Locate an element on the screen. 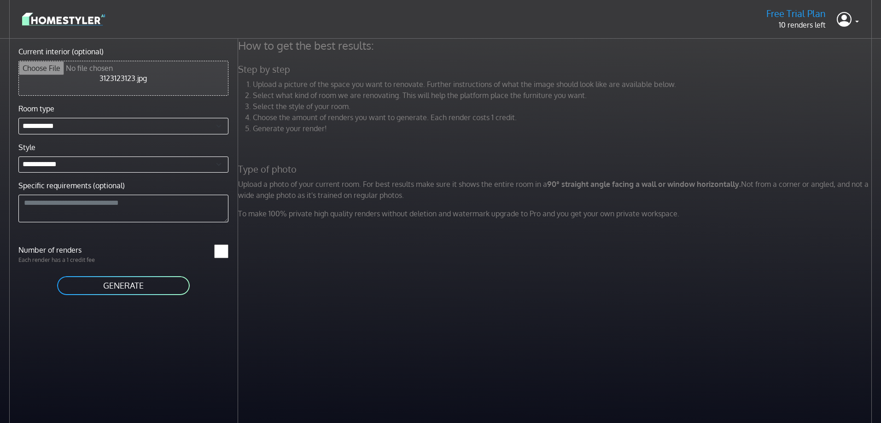 The width and height of the screenshot is (881, 423). strong: 90° straight angle facing a wall or window horizontally. is located at coordinates (644, 184).